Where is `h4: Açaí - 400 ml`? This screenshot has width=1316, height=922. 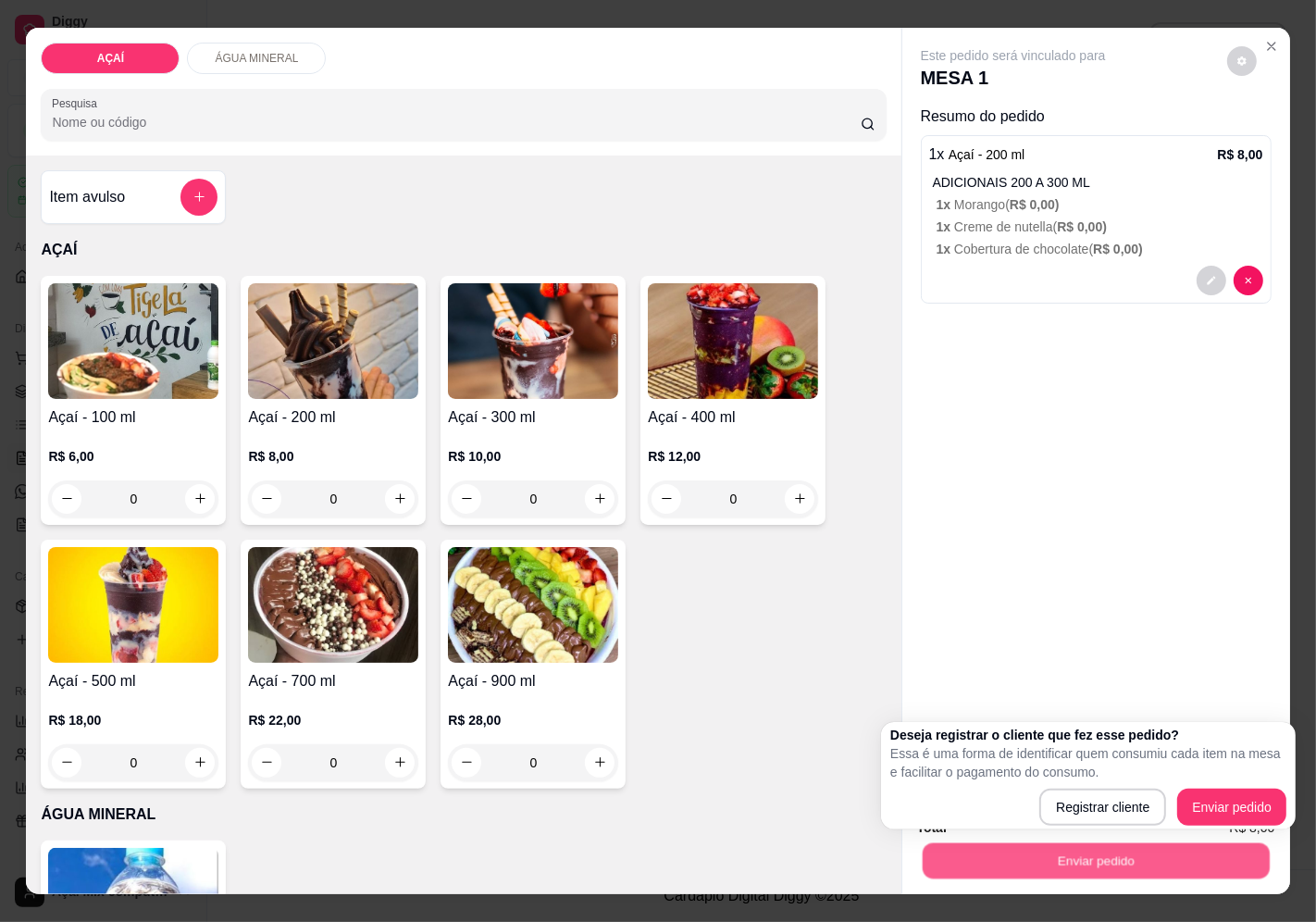 h4: Açaí - 400 ml is located at coordinates (733, 417).